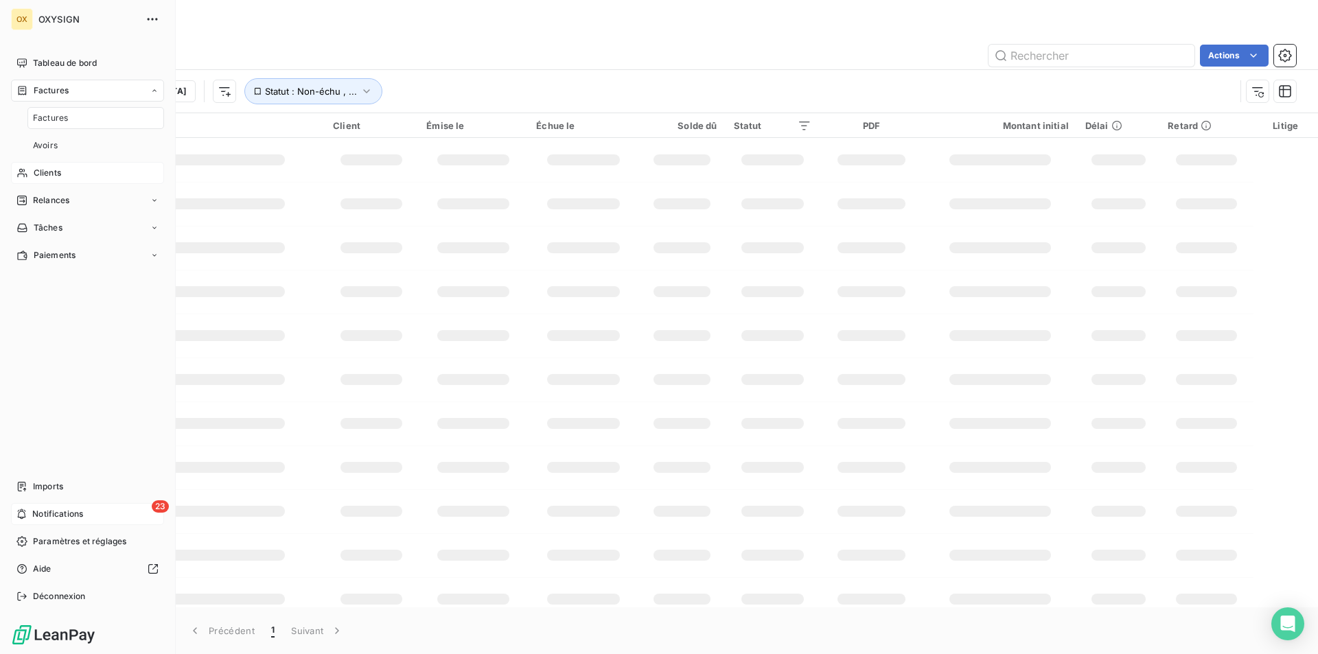 Image resolution: width=1318 pixels, height=654 pixels. What do you see at coordinates (583, 126) in the screenshot?
I see `div: Échue le` at bounding box center [583, 126].